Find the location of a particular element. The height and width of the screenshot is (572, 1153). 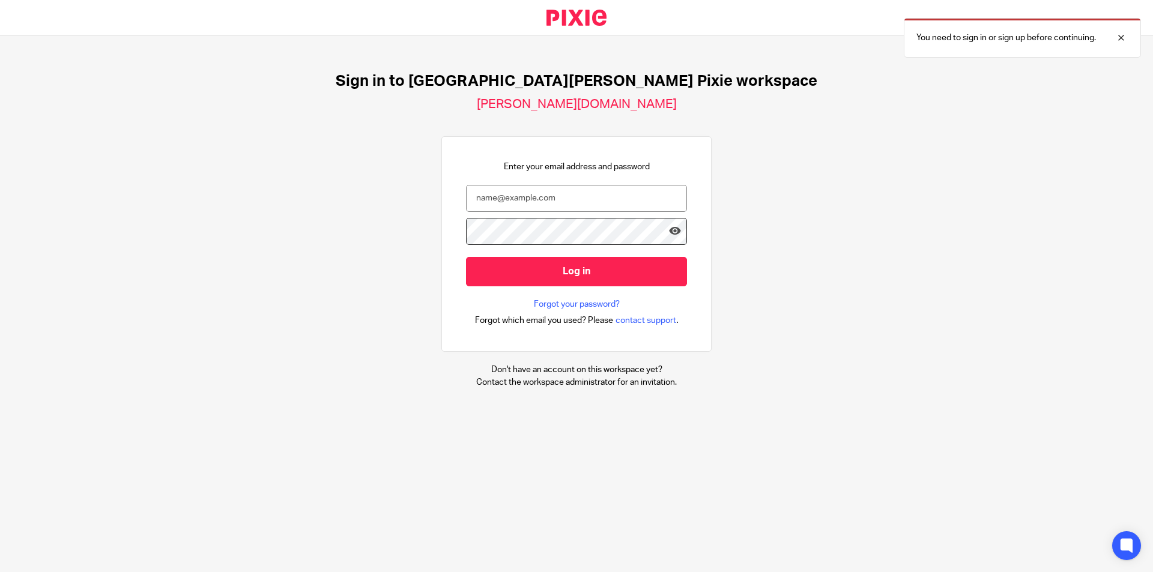

input: name@example.com is located at coordinates (576, 198).